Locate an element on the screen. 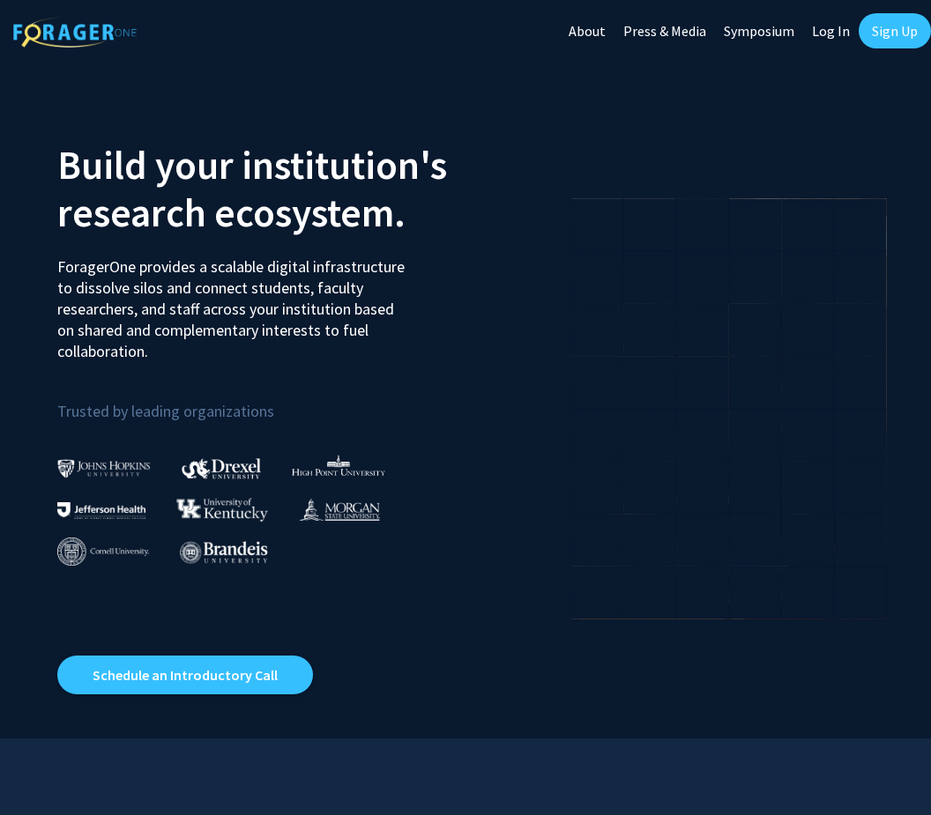 This screenshot has height=815, width=931. a: Sign Up is located at coordinates (895, 31).